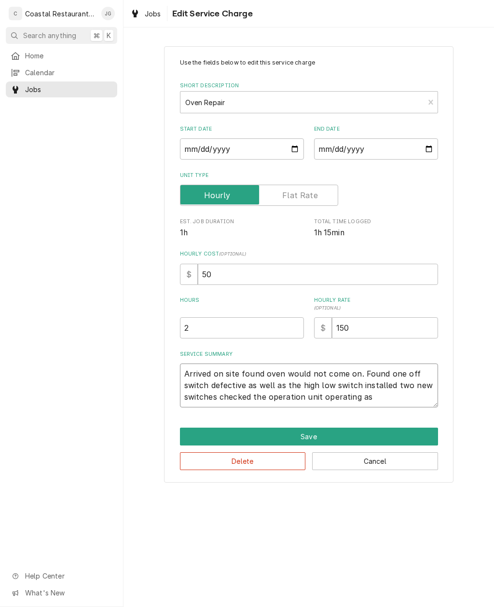 Image resolution: width=494 pixels, height=607 pixels. I want to click on a: Home, so click(61, 55).